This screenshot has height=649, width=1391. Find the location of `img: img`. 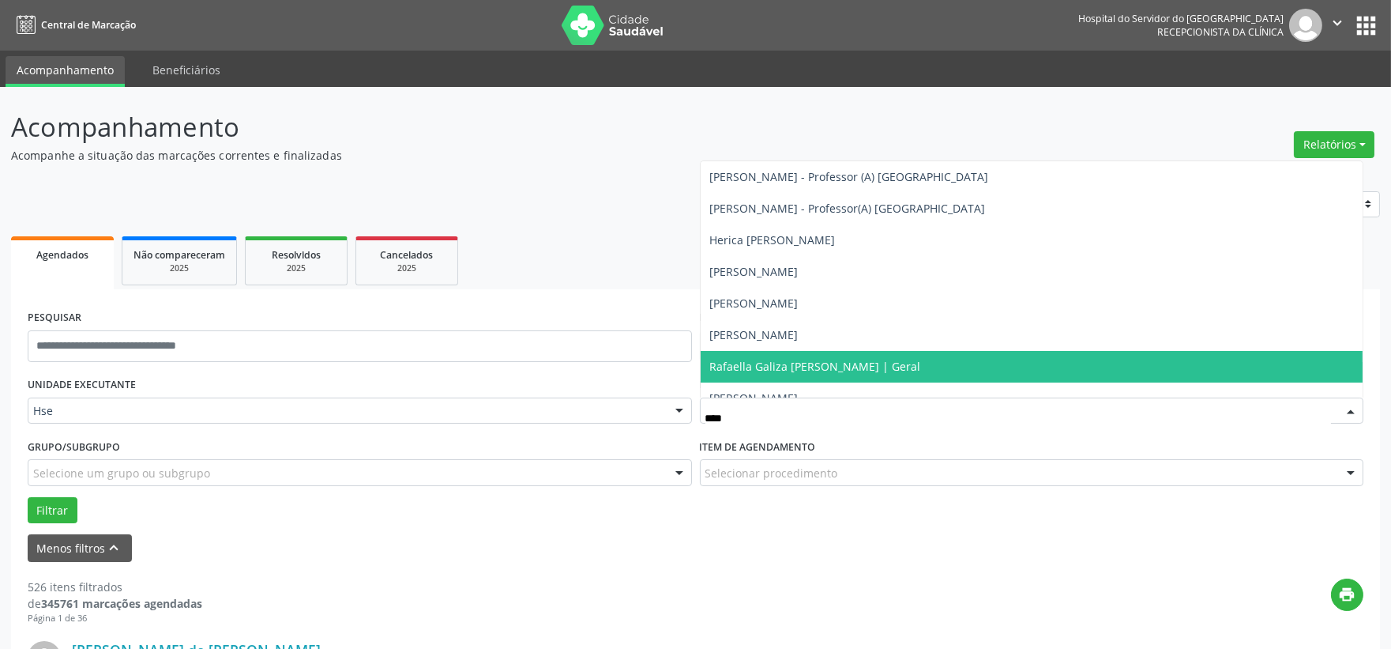

img: img is located at coordinates (1306, 25).